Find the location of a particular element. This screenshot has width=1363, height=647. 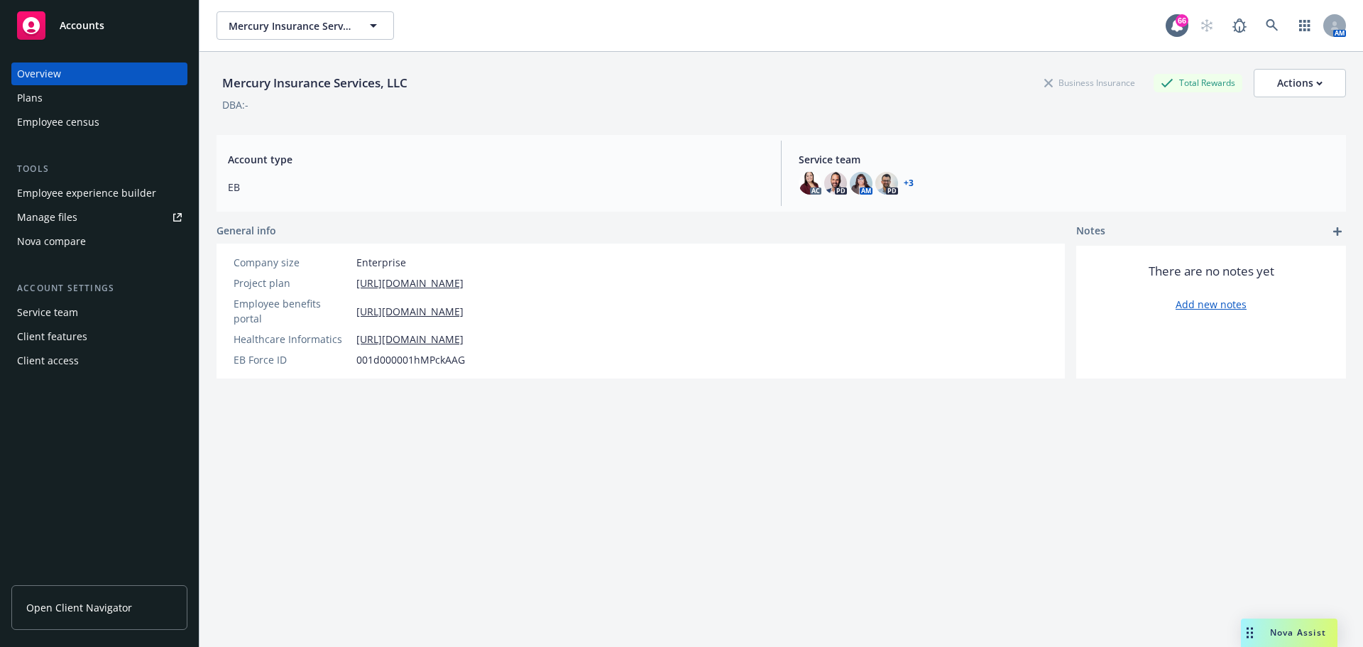

div: DBA: - is located at coordinates (235, 104).